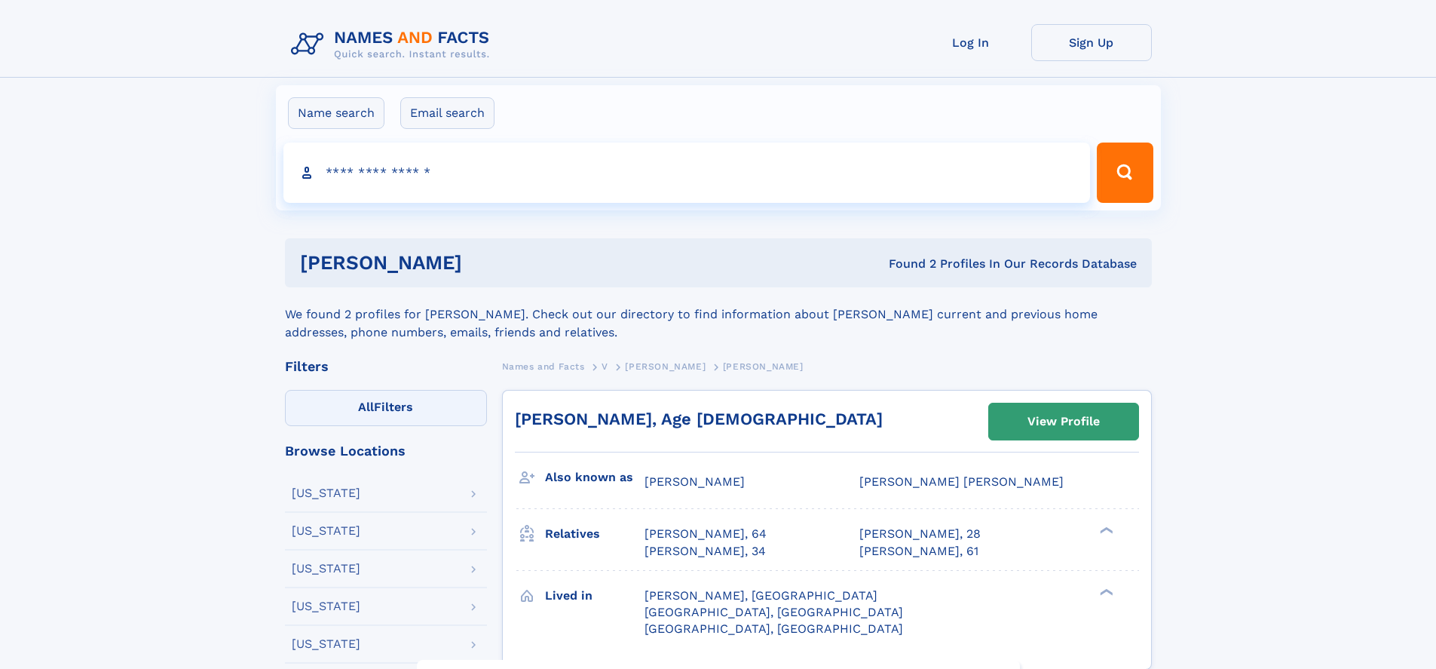 This screenshot has width=1436, height=669. Describe the element at coordinates (595, 534) in the screenshot. I see `h3: Relatives` at that location.